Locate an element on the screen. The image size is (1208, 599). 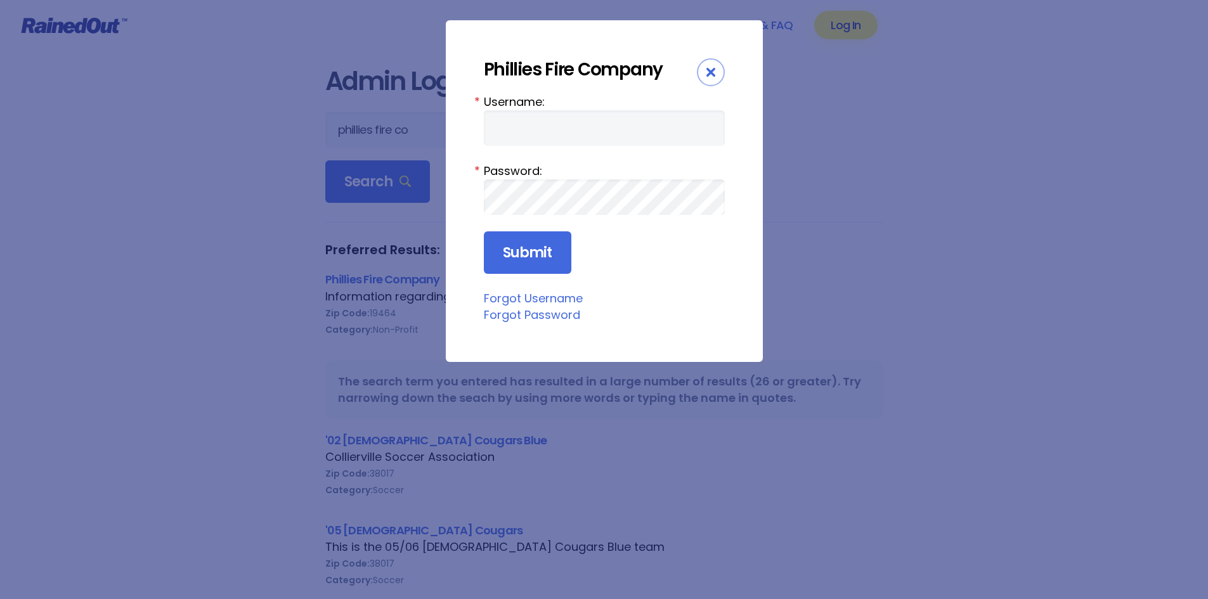
a: Forgot Password is located at coordinates (532, 314).